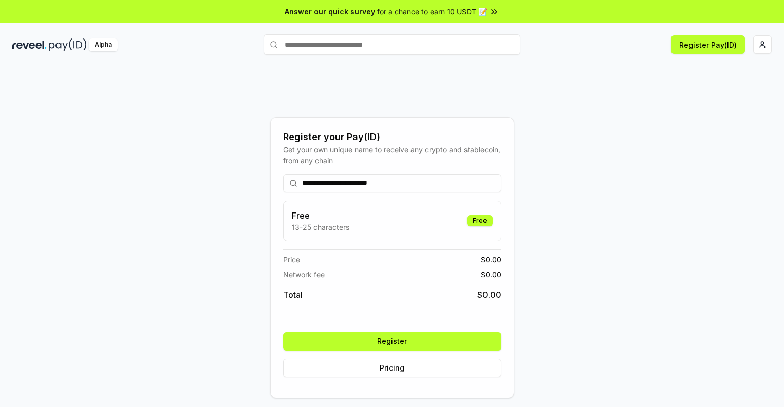  I want to click on img: reveel_dark, so click(29, 45).